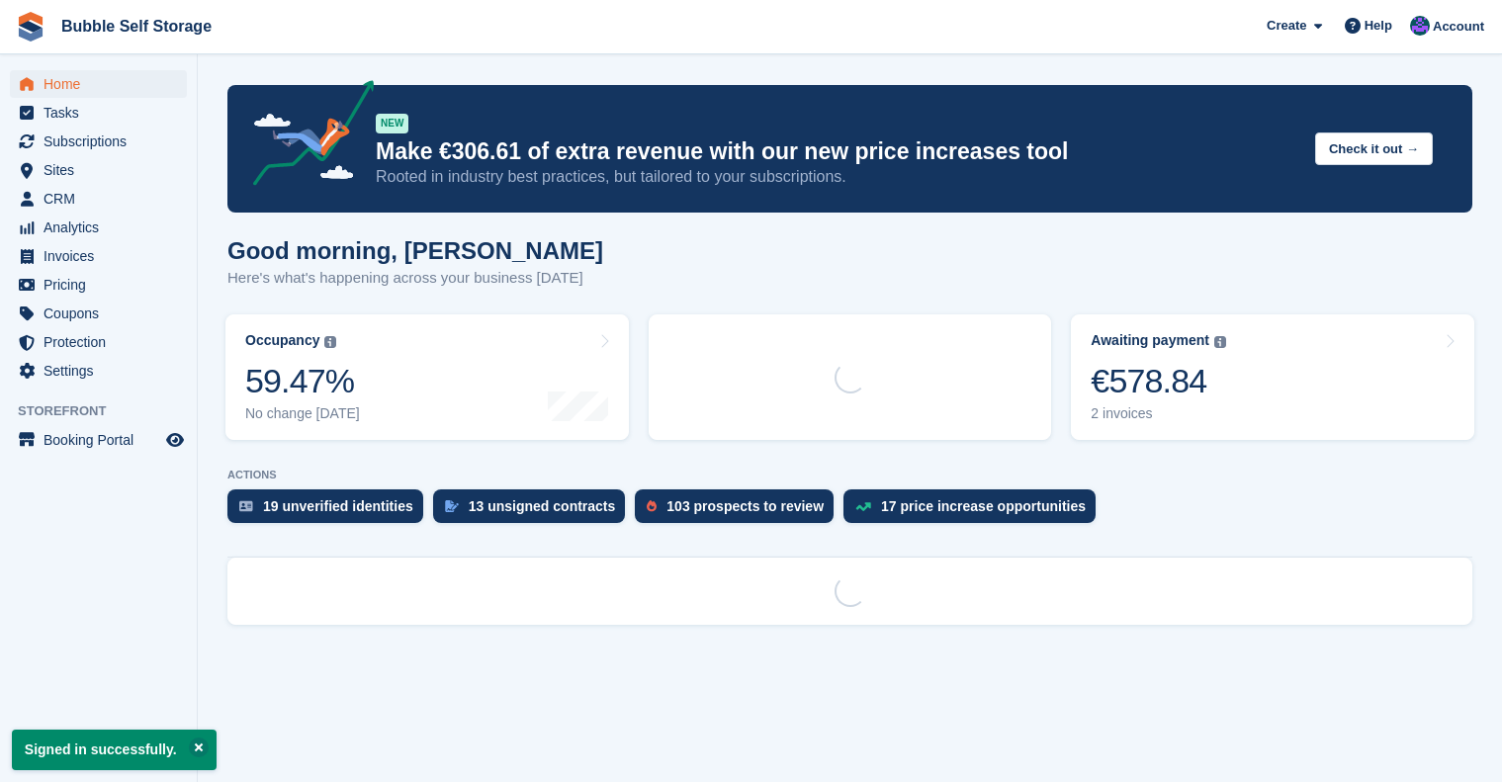 The width and height of the screenshot is (1502, 782). Describe the element at coordinates (739, 511) in the screenshot. I see `a: 103 prospects to review` at that location.